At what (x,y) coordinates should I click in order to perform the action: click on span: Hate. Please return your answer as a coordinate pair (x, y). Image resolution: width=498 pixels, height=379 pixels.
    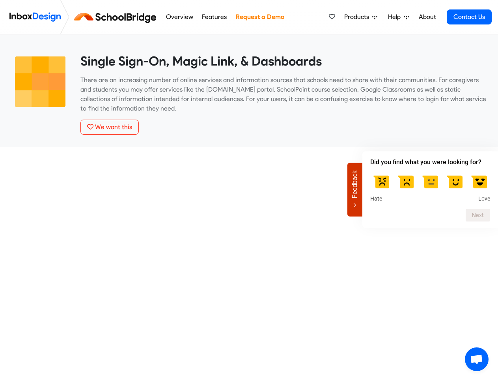
    Looking at the image, I should click on (377, 199).